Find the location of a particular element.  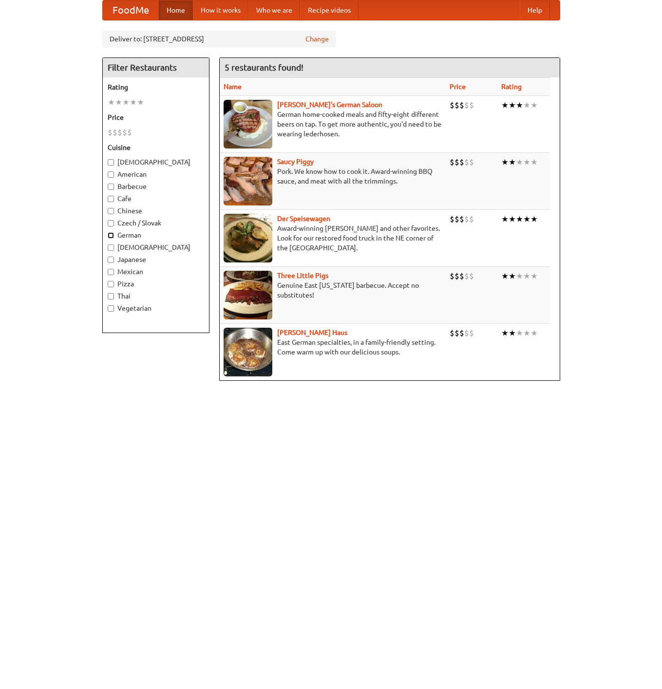

label: Thai is located at coordinates (156, 296).